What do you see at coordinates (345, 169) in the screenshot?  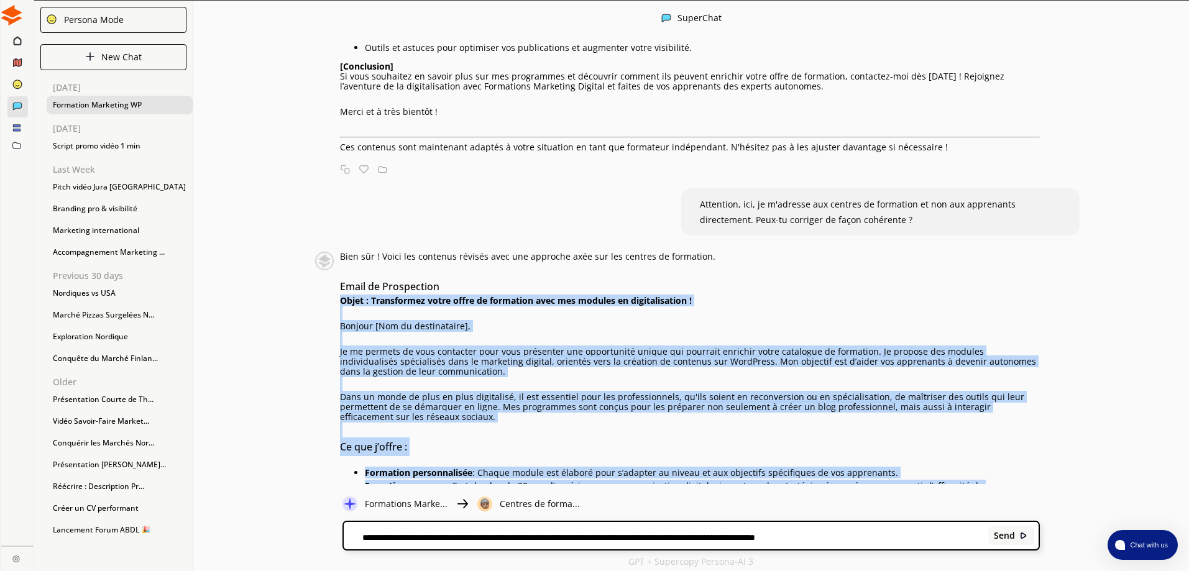 I see `img: Copy` at bounding box center [345, 169].